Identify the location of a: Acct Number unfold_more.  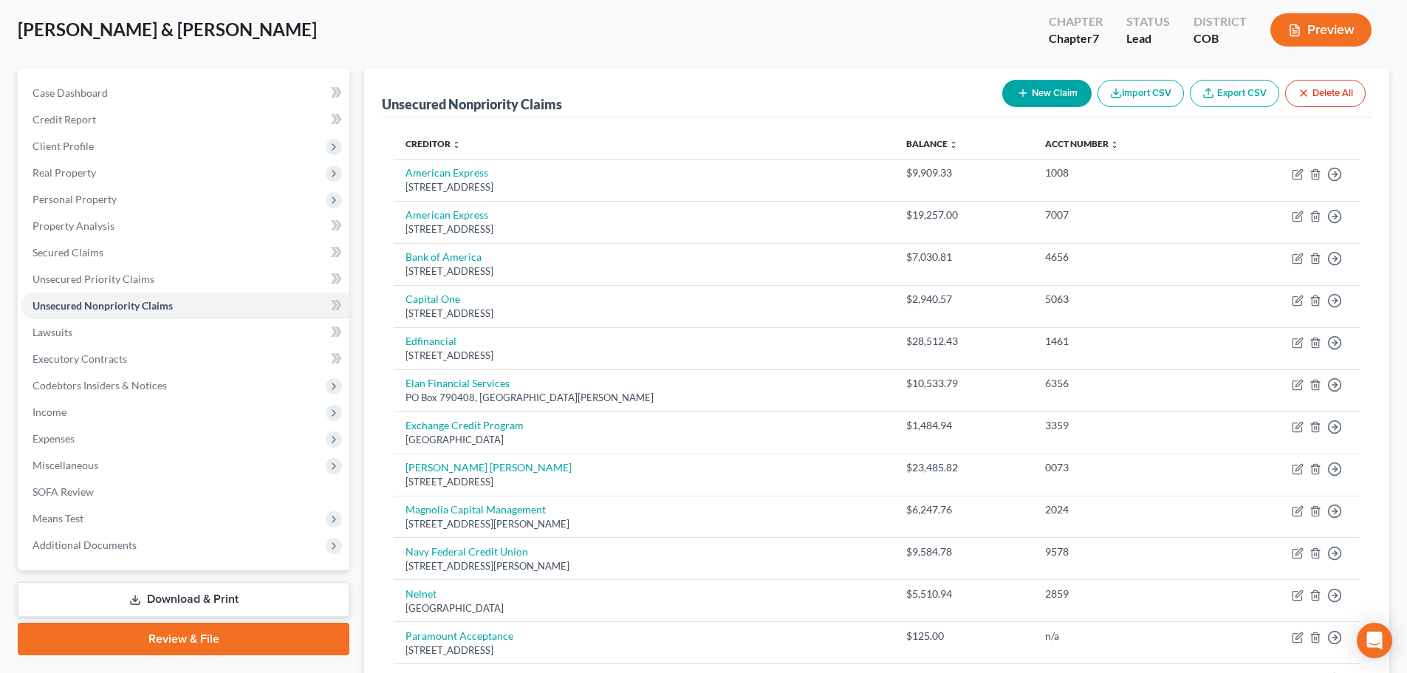
(1082, 143).